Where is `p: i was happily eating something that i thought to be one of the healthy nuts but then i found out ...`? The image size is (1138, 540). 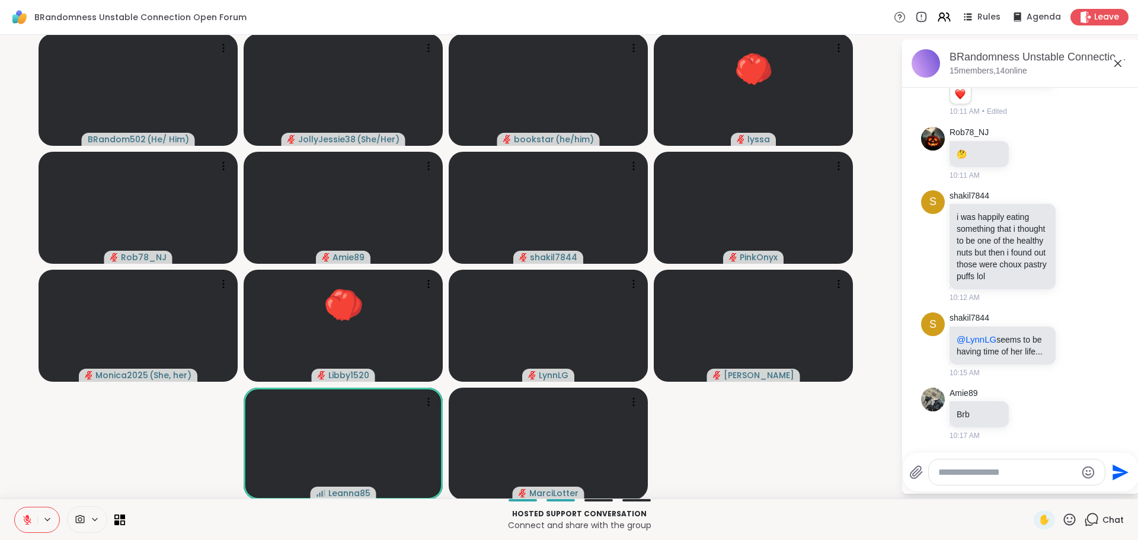 p: i was happily eating something that i thought to be one of the healthy nuts but then i found out ... is located at coordinates (1002, 247).